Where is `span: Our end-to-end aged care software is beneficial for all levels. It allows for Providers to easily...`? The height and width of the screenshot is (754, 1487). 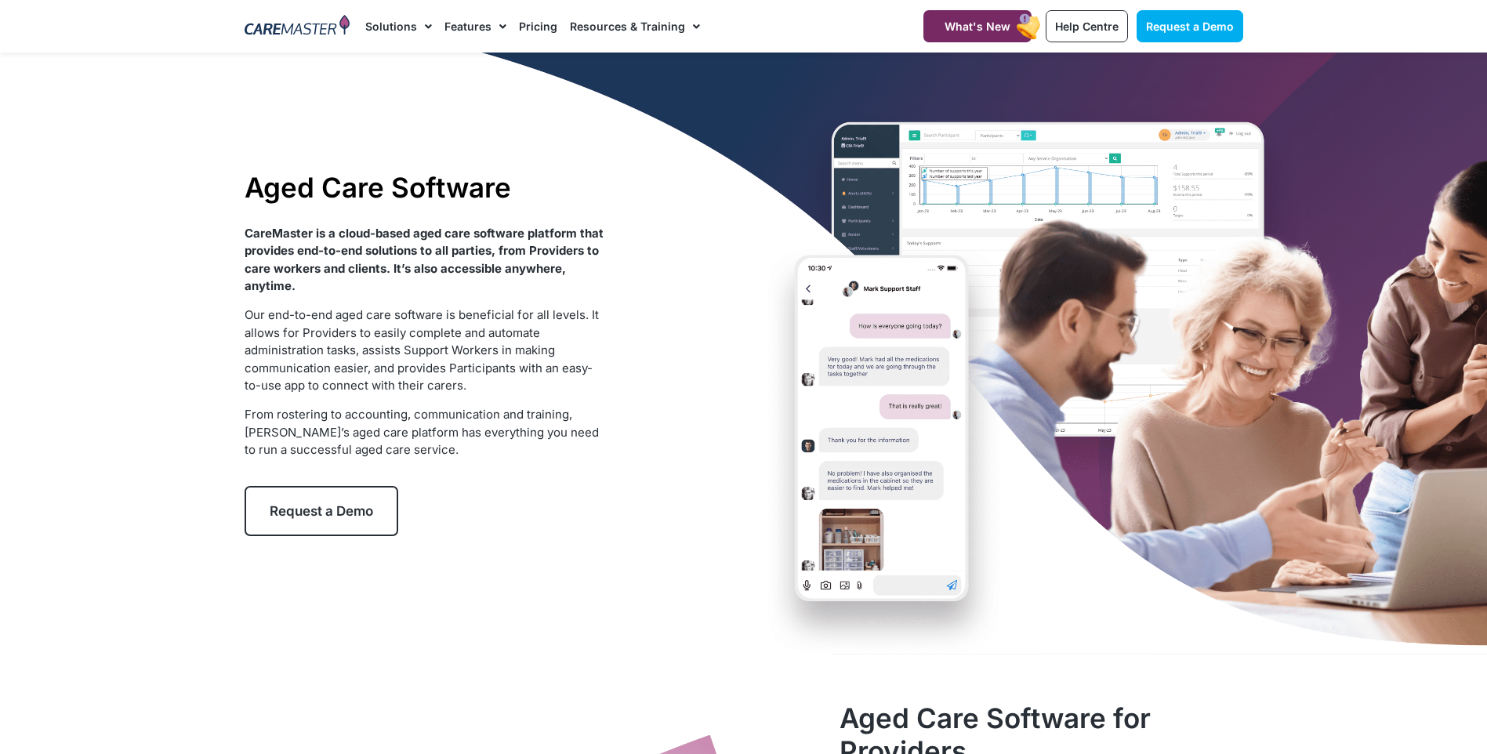 span: Our end-to-end aged care software is beneficial for all levels. It allows for Providers to easily... is located at coordinates (422, 350).